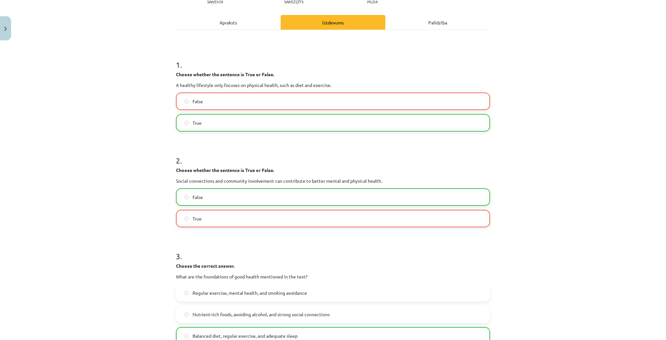 The width and height of the screenshot is (666, 340). Describe the element at coordinates (228, 22) in the screenshot. I see `div: Apraksts` at that location.